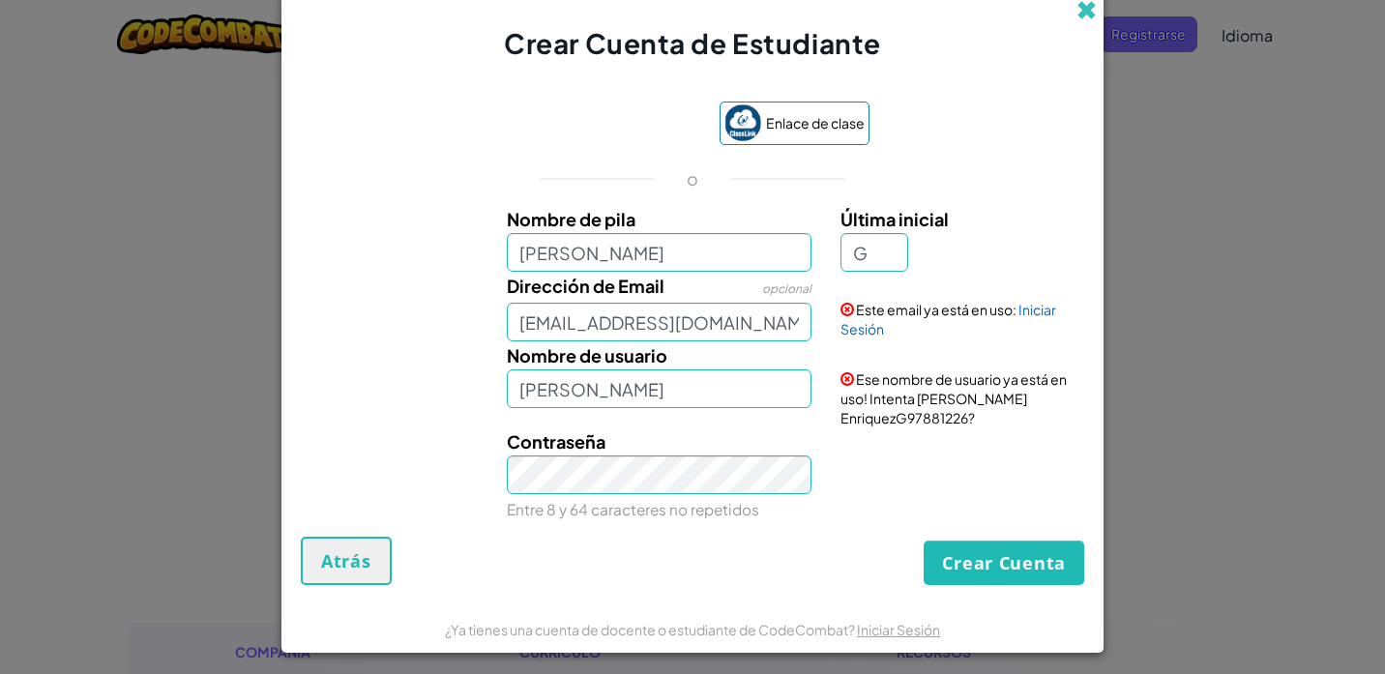  I want to click on span: opcional, so click(787, 288).